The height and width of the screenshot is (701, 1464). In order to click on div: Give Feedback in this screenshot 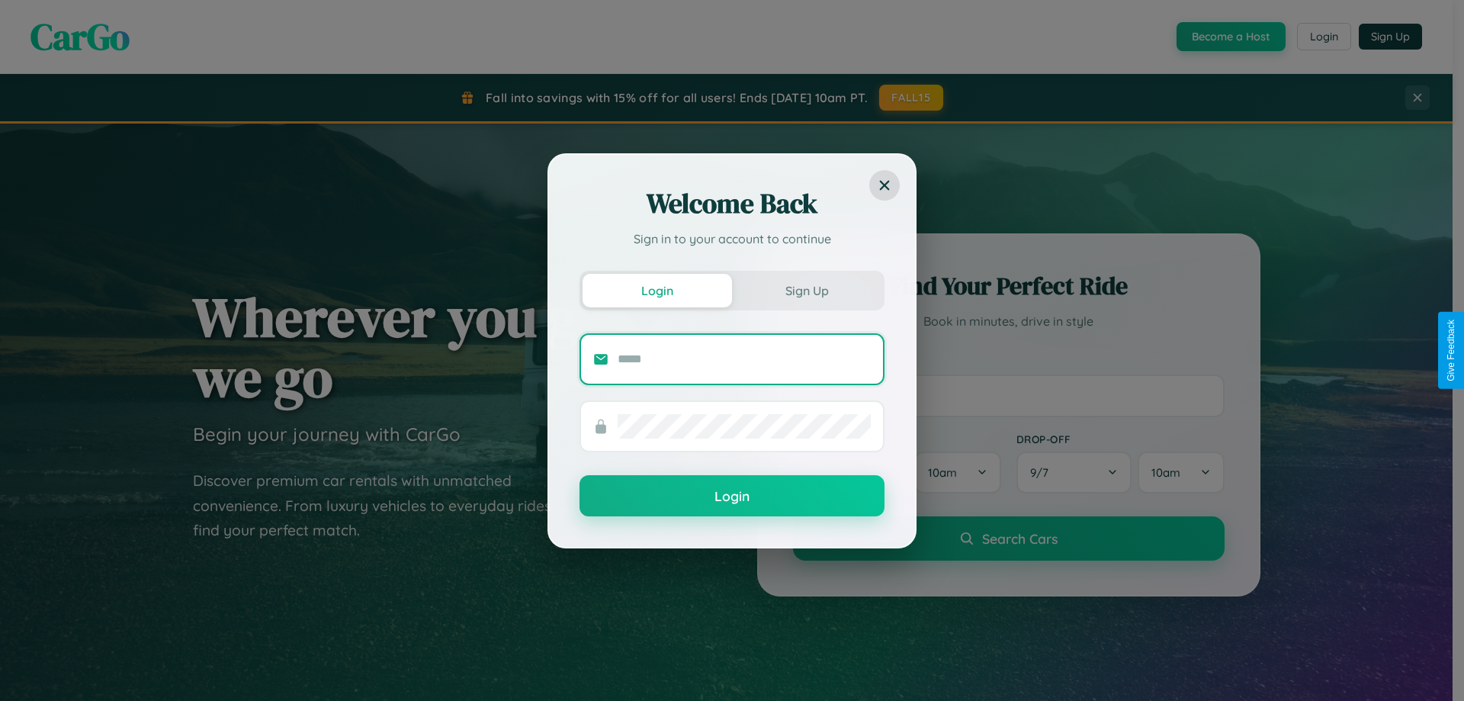, I will do `click(1451, 350)`.